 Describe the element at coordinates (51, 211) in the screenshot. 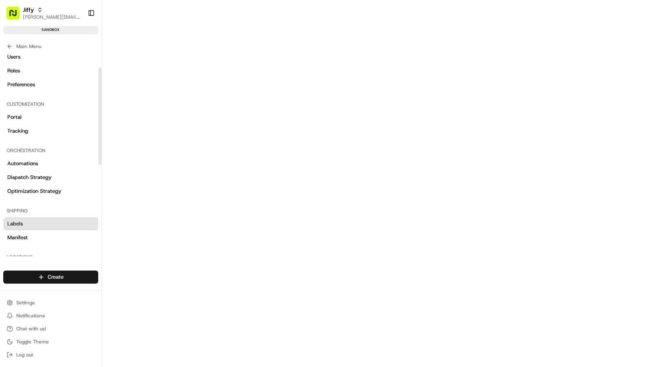

I see `div: Shipping` at that location.